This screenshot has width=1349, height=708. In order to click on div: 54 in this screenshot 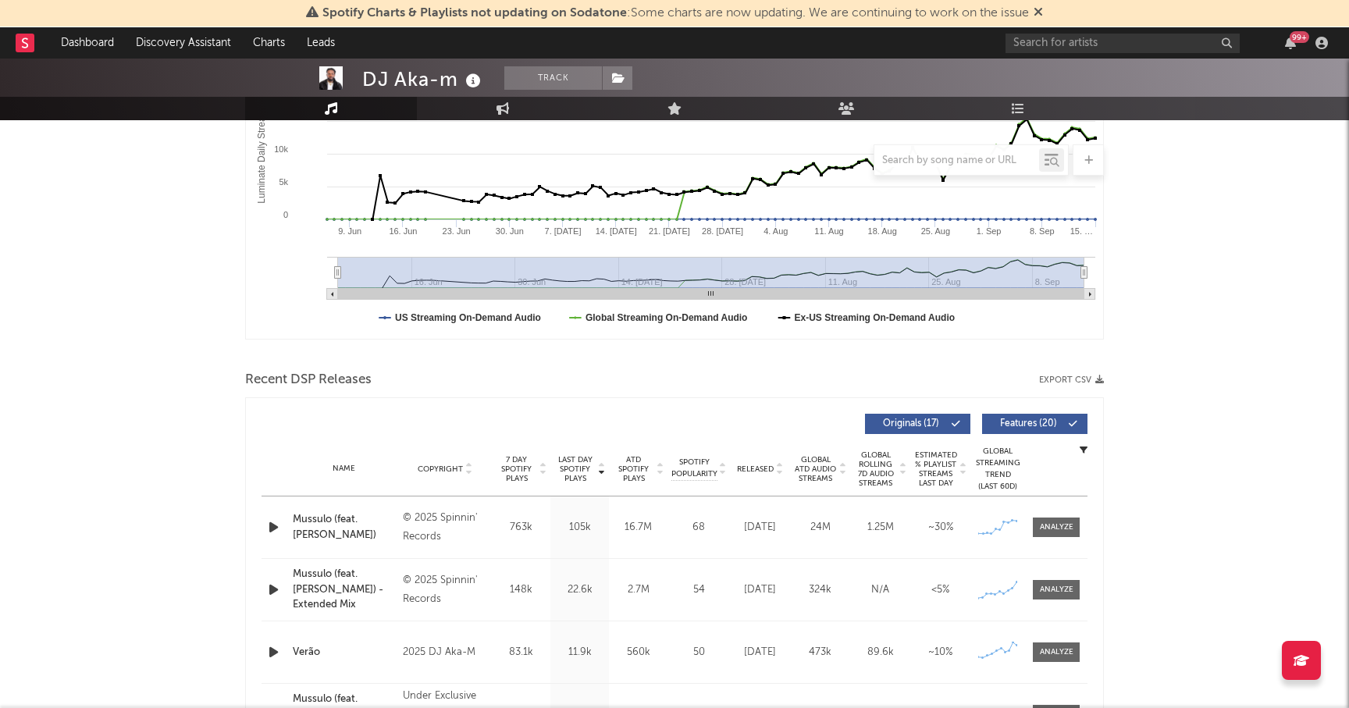, I will do `click(699, 590)`.